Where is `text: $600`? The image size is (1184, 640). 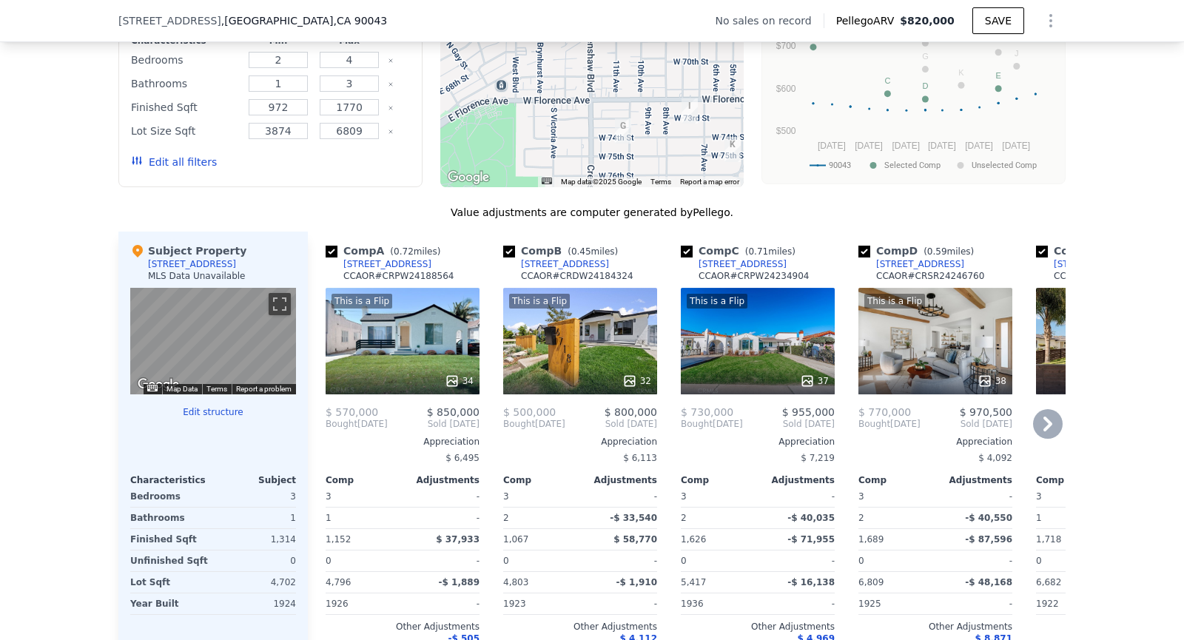 text: $600 is located at coordinates (786, 89).